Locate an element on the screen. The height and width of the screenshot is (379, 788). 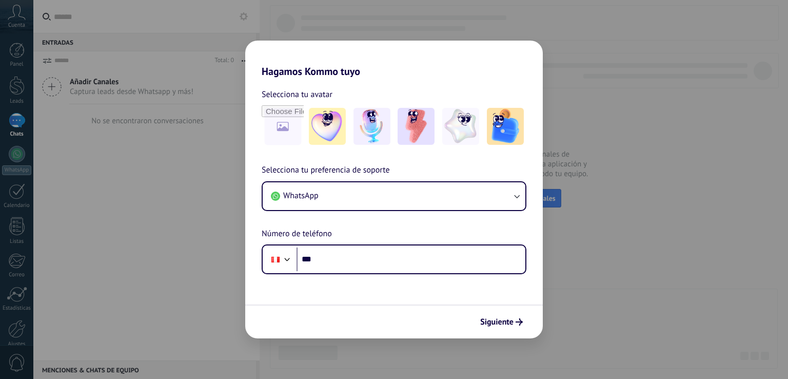
img: -2.jpeg is located at coordinates (372, 126).